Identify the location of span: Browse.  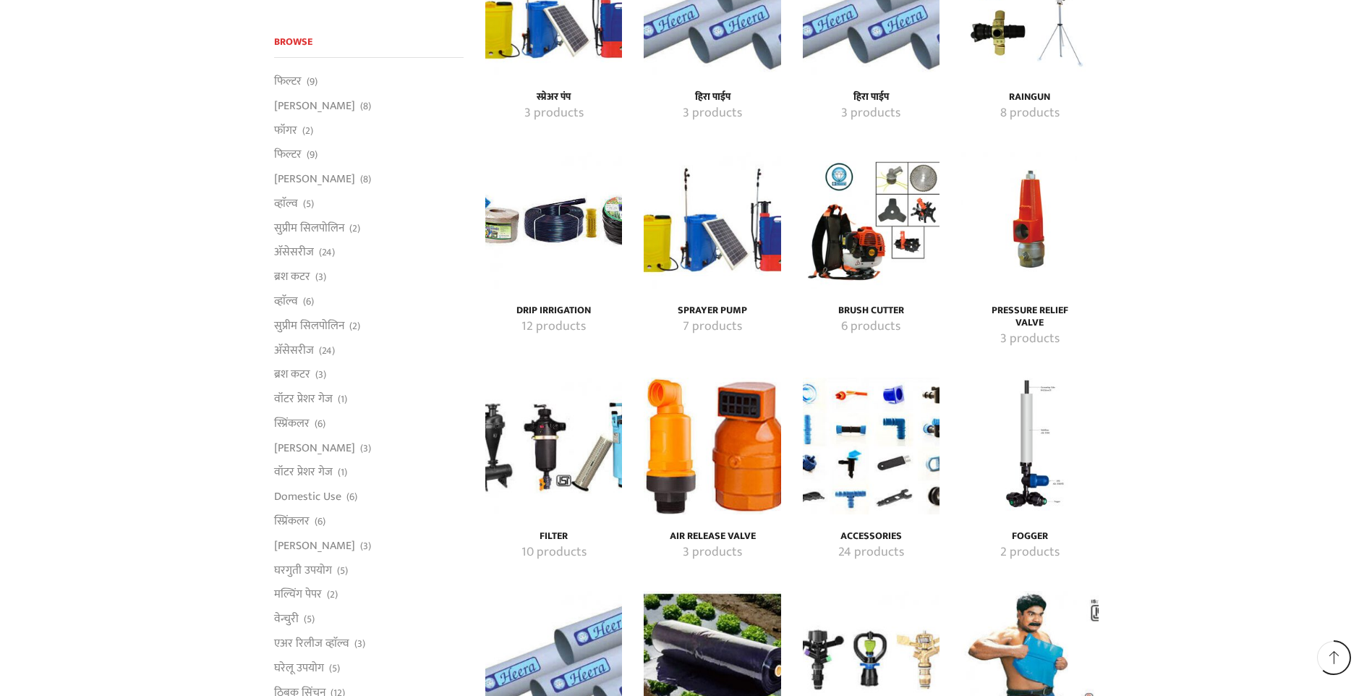
(293, 41).